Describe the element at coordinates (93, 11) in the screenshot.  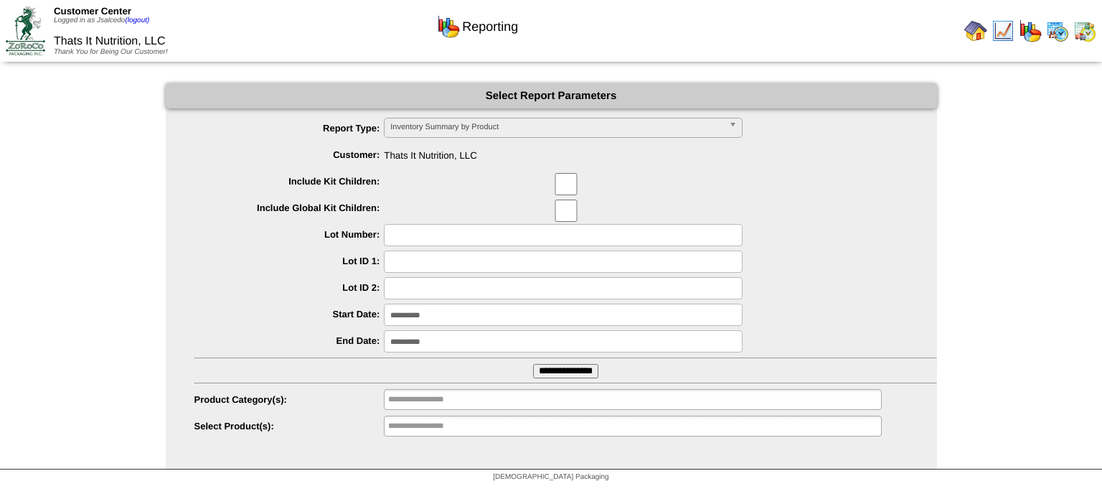
I see `span: Customer Center` at that location.